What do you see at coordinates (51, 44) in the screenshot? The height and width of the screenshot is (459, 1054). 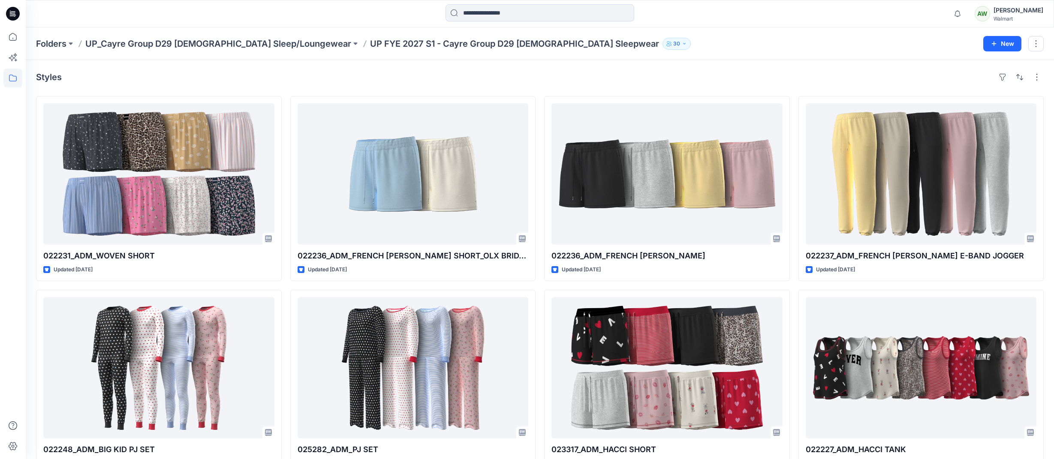 I see `a: Folders` at bounding box center [51, 44].